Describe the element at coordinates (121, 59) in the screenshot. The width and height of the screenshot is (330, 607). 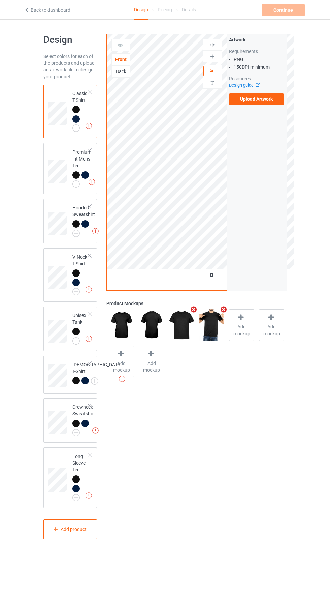
I see `div: Front` at that location.